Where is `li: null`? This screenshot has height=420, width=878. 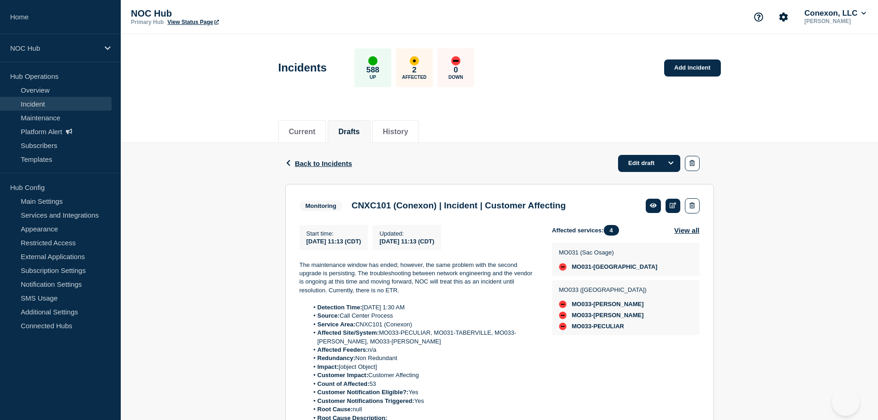
li: null is located at coordinates (422, 409).